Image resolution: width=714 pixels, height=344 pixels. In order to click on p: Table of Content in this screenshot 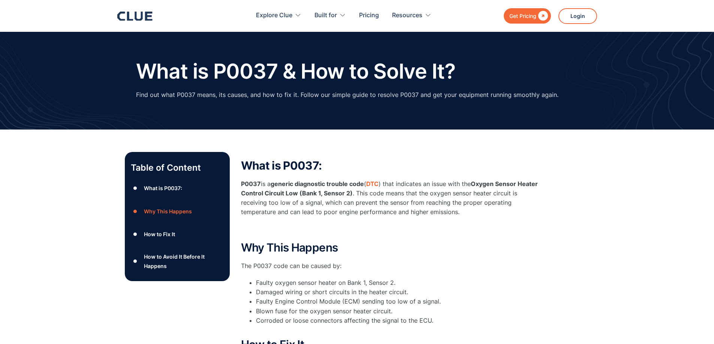, I will do `click(177, 168)`.